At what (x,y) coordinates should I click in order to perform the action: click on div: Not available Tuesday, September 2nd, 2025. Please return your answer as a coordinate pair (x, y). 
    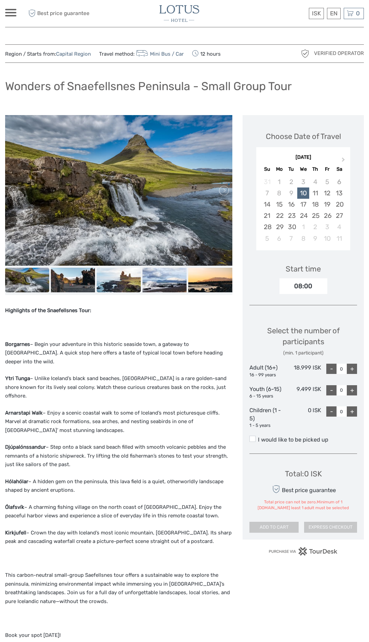
    Looking at the image, I should click on (291, 182).